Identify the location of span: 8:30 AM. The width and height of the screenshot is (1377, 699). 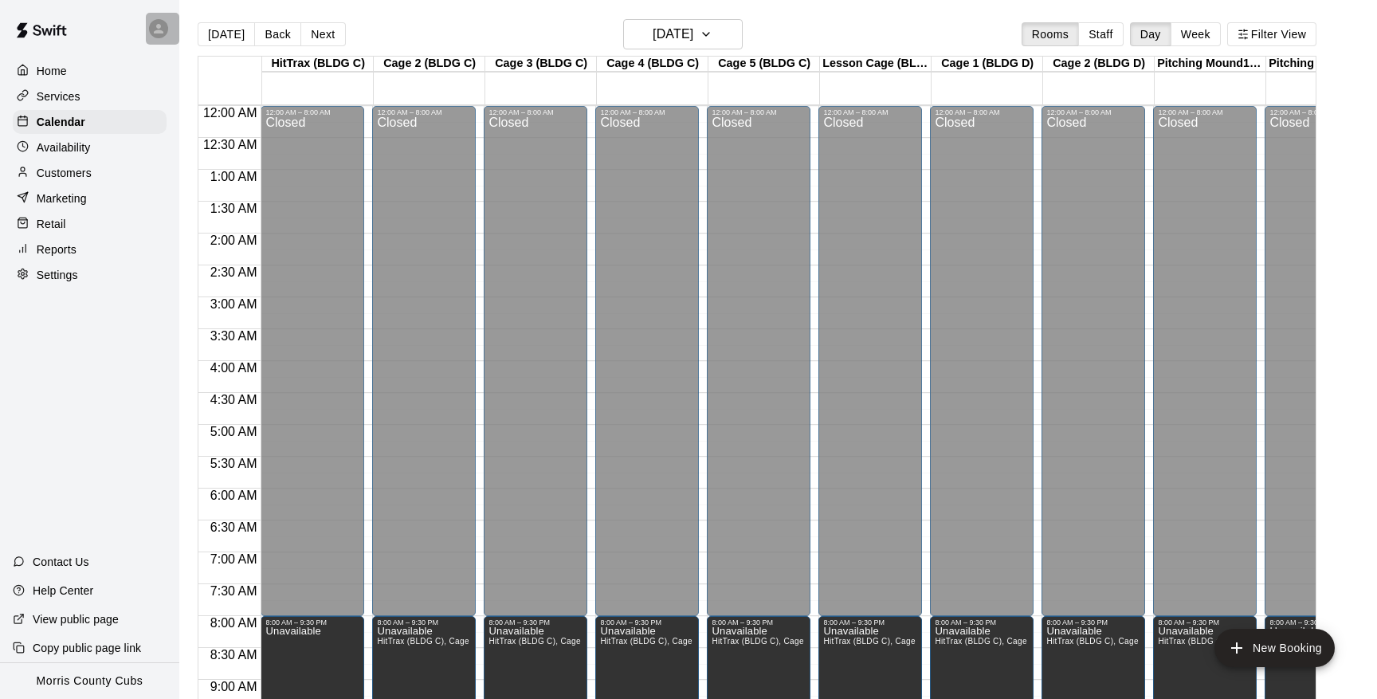
(233, 654).